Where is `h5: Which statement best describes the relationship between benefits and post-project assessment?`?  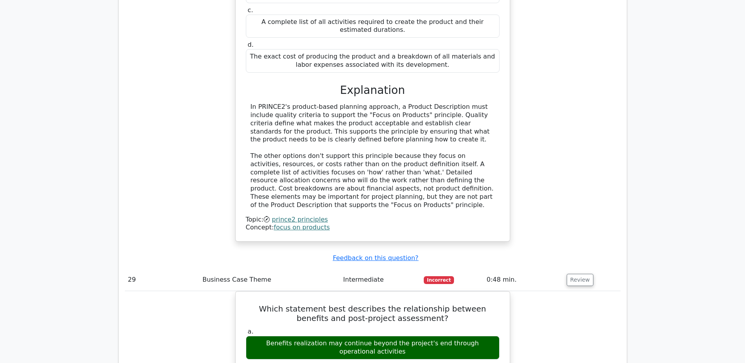
h5: Which statement best describes the relationship between benefits and post-project assessment? is located at coordinates (373, 313).